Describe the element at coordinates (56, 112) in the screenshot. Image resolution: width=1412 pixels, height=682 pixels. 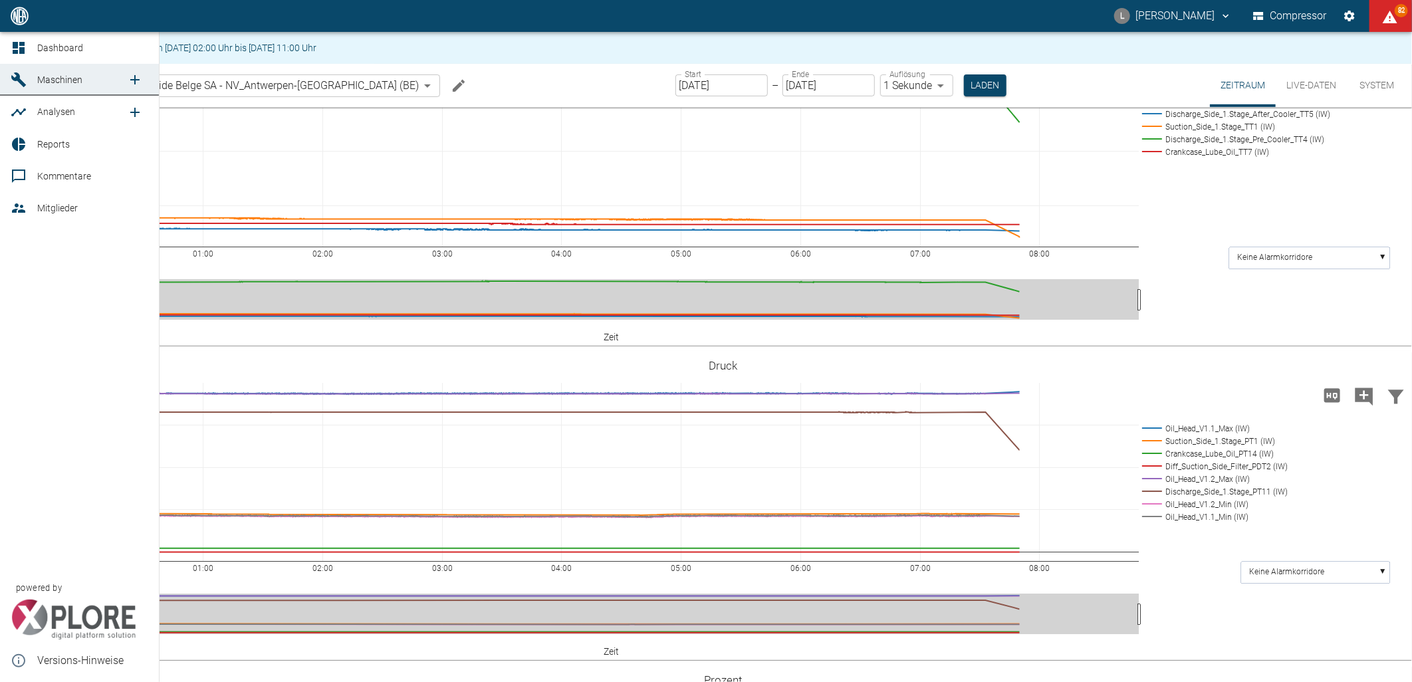
I see `span: Analysen` at that location.